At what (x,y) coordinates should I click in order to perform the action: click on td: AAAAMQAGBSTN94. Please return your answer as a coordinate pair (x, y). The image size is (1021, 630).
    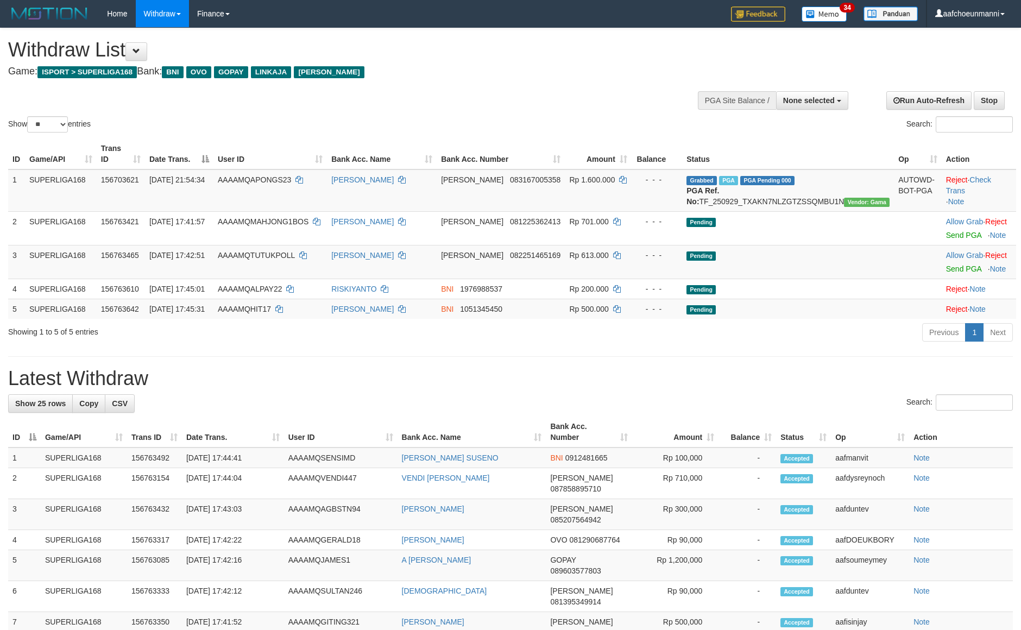
    Looking at the image, I should click on (341, 514).